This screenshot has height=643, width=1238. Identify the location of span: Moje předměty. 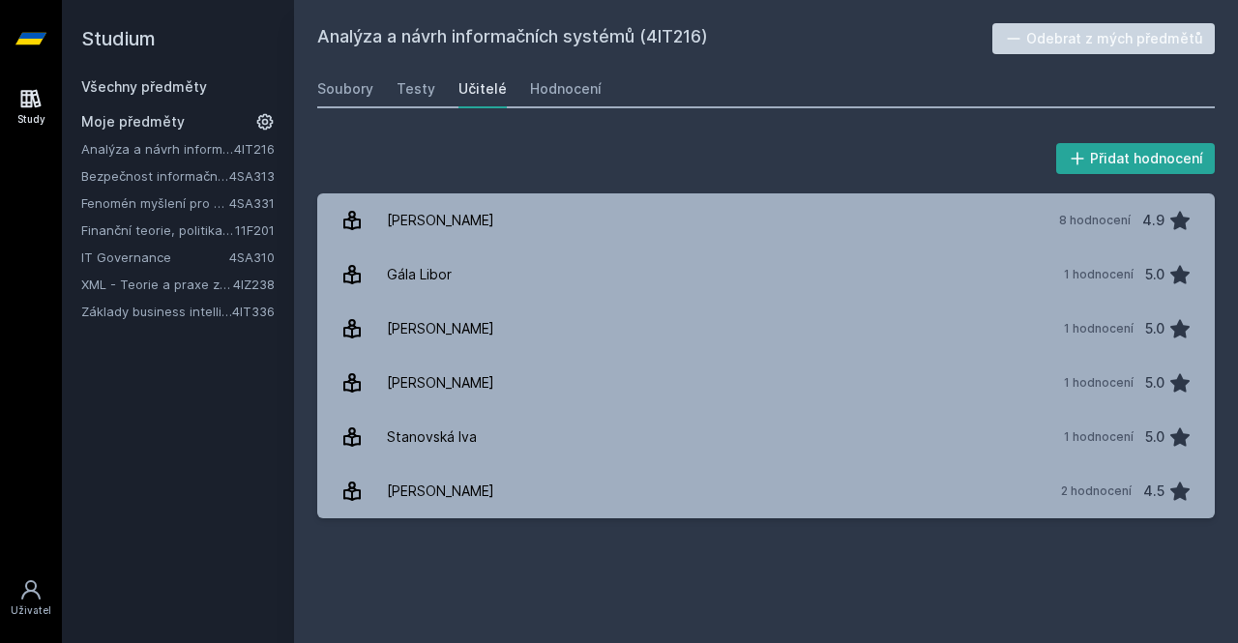
(132, 122).